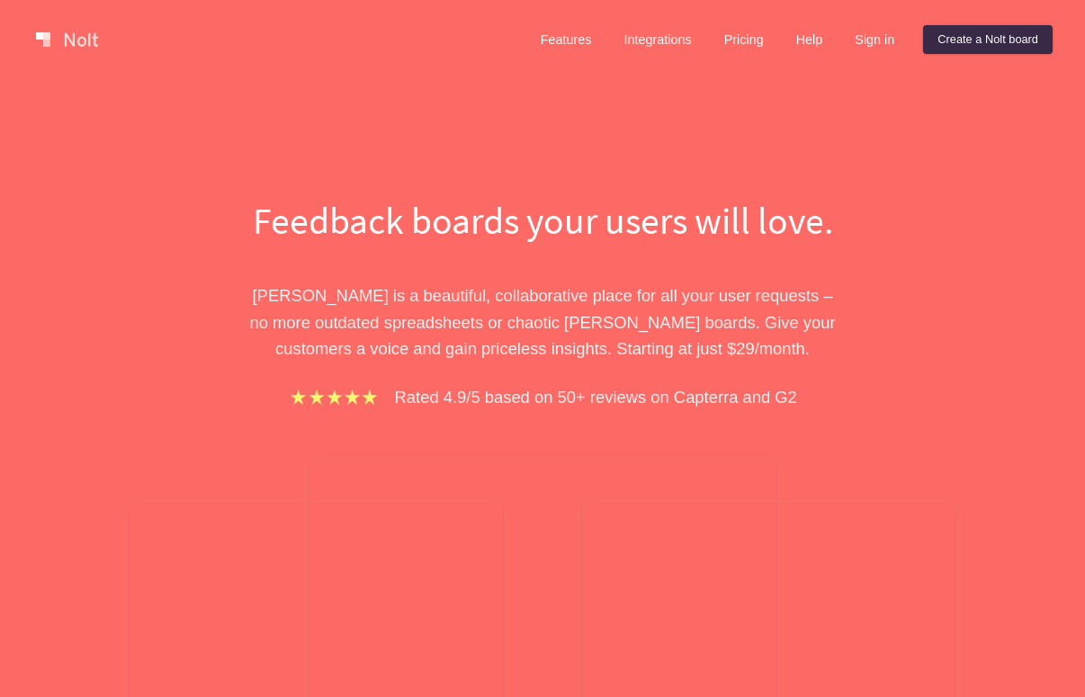 The height and width of the screenshot is (697, 1085). What do you see at coordinates (810, 40) in the screenshot?
I see `a: Help` at bounding box center [810, 40].